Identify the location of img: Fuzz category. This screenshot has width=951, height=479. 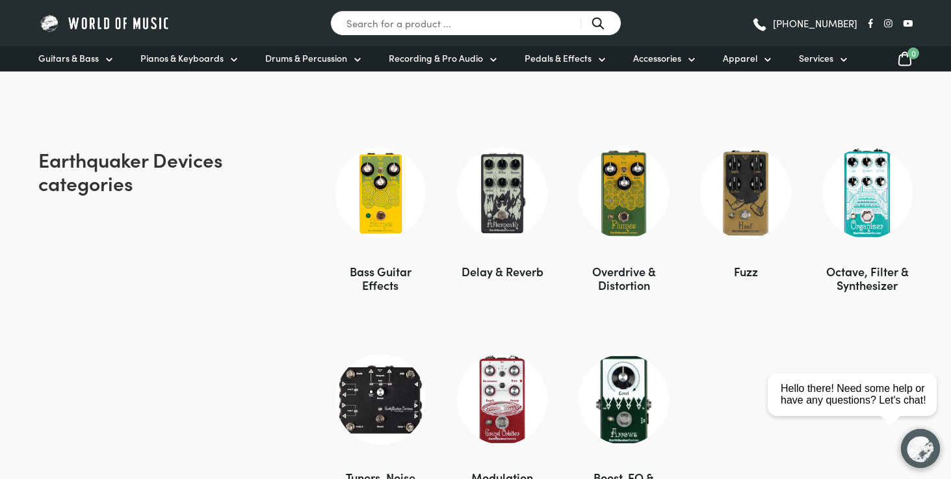
(745, 192).